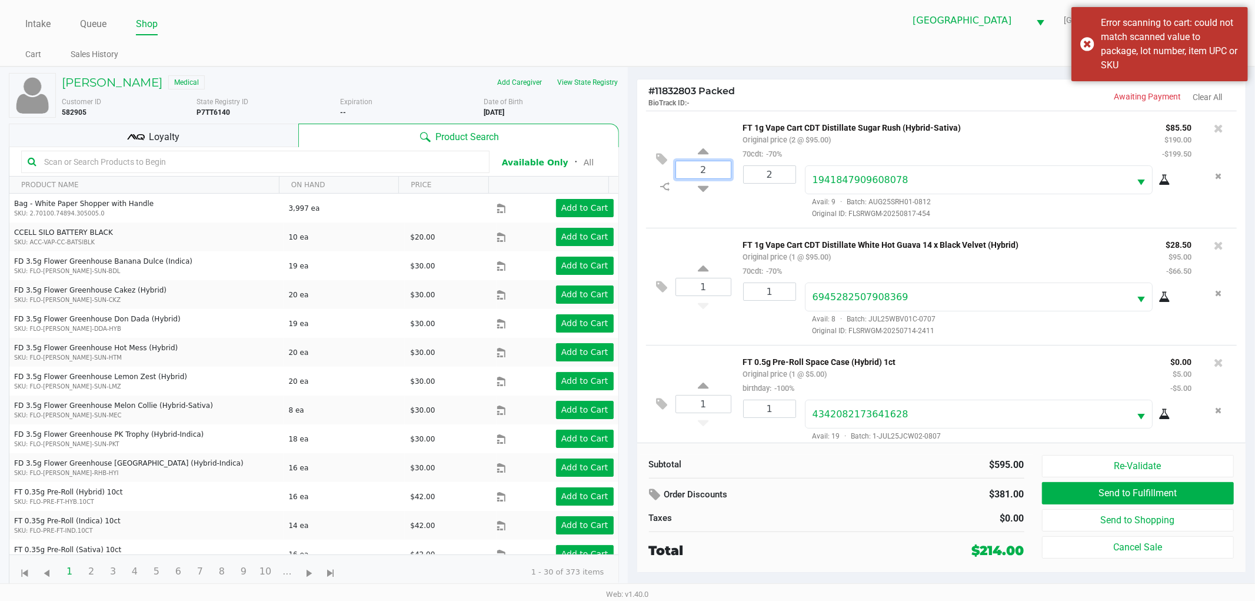 Image resolution: width=1255 pixels, height=601 pixels. What do you see at coordinates (146, 208) in the screenshot?
I see `td: Bag - White Paper Shopper with Handle` at bounding box center [146, 208].